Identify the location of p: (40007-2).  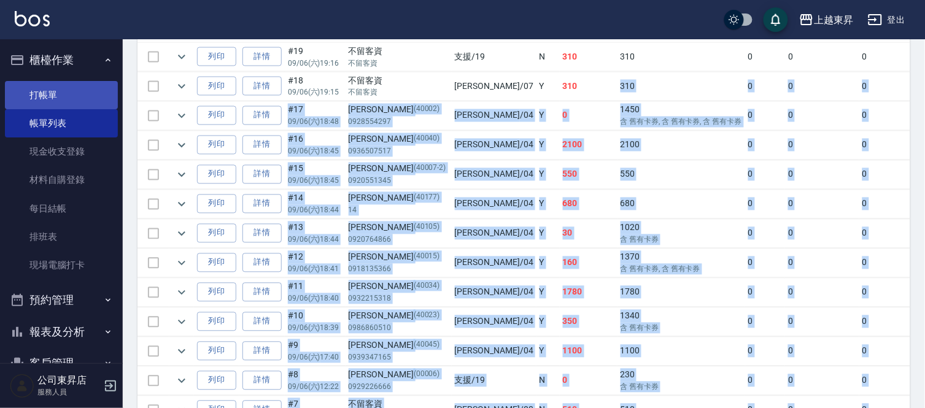
(430, 169).